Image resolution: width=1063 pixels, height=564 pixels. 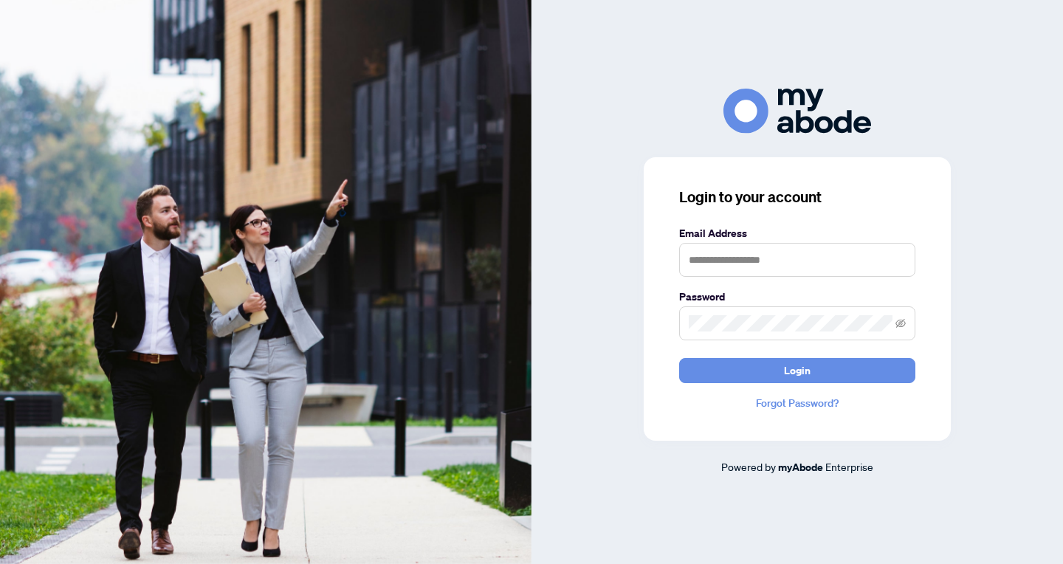 What do you see at coordinates (797, 371) in the screenshot?
I see `span: Login` at bounding box center [797, 371].